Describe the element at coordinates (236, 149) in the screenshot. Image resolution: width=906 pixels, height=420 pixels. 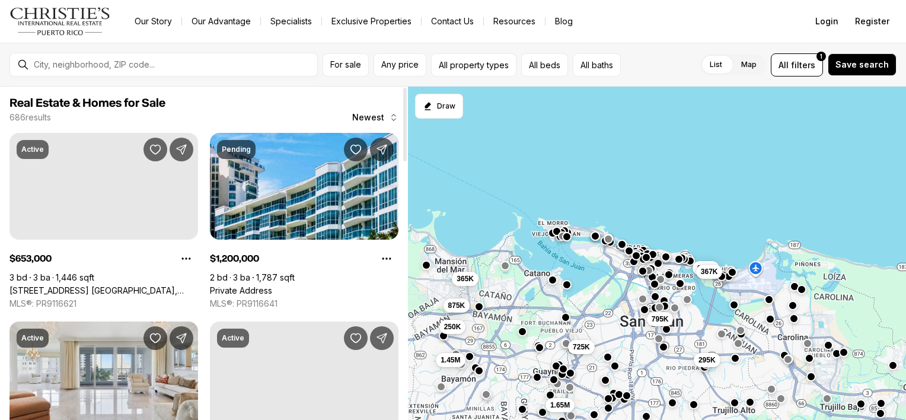
I see `p: Pending` at that location.